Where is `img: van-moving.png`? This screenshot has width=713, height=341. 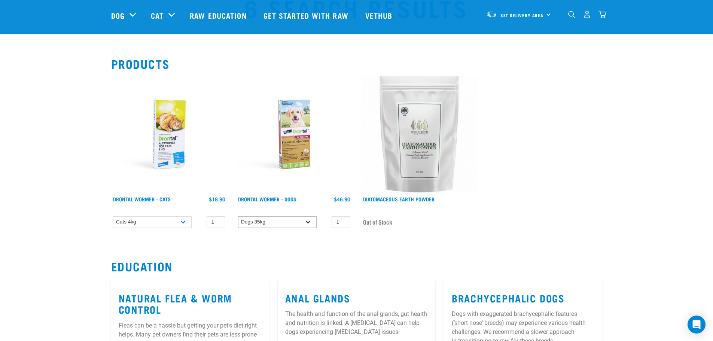 img: van-moving.png is located at coordinates (492, 14).